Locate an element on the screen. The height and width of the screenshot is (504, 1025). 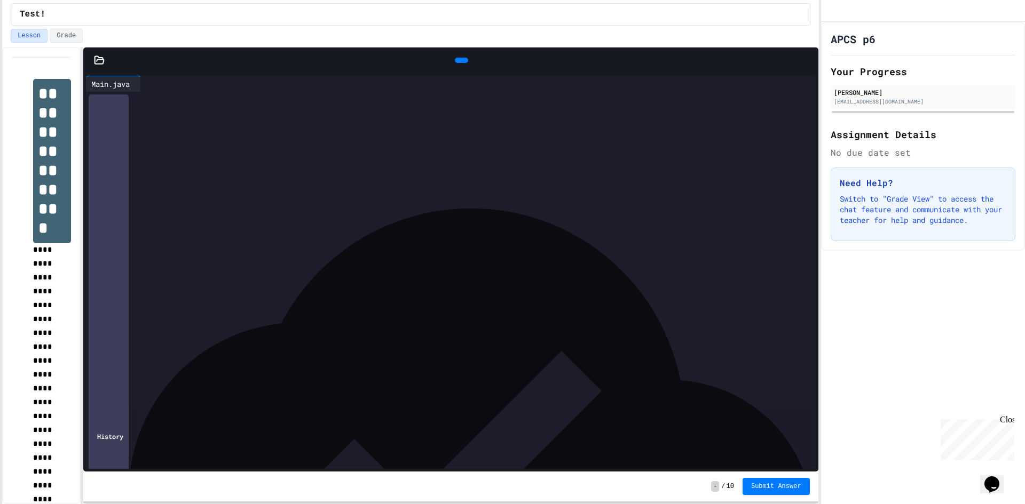
h2: Your Progress is located at coordinates (923, 72).